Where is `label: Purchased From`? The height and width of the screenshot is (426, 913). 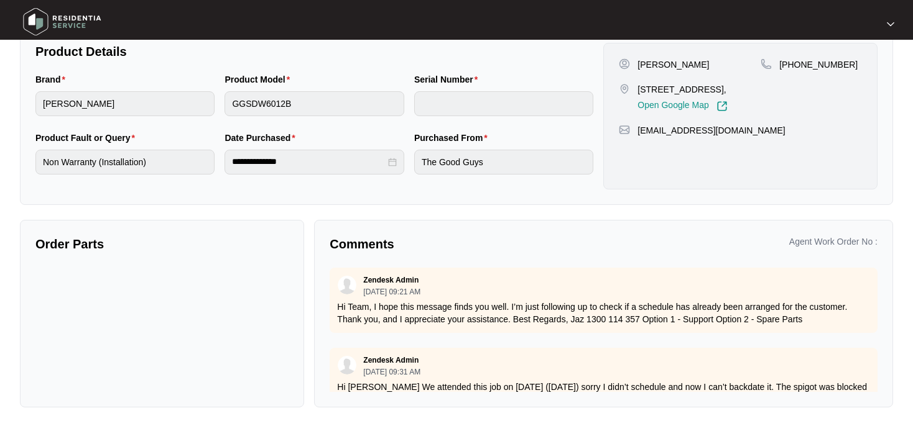
label: Purchased From is located at coordinates (453, 138).